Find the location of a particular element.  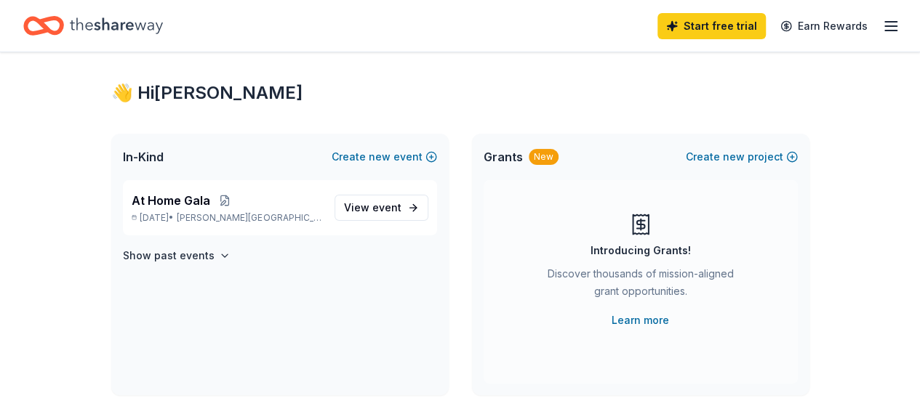

div: New is located at coordinates (543, 157).